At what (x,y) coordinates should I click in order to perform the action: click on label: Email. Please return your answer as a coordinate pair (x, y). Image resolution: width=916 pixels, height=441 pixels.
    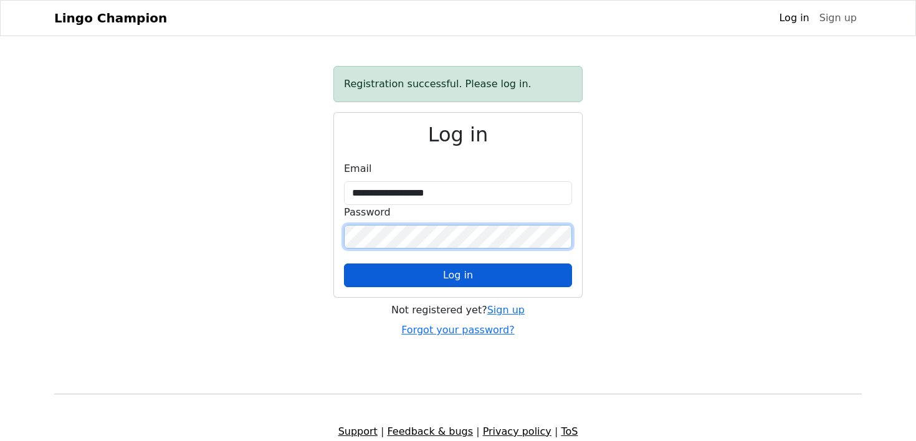
    Looking at the image, I should click on (358, 169).